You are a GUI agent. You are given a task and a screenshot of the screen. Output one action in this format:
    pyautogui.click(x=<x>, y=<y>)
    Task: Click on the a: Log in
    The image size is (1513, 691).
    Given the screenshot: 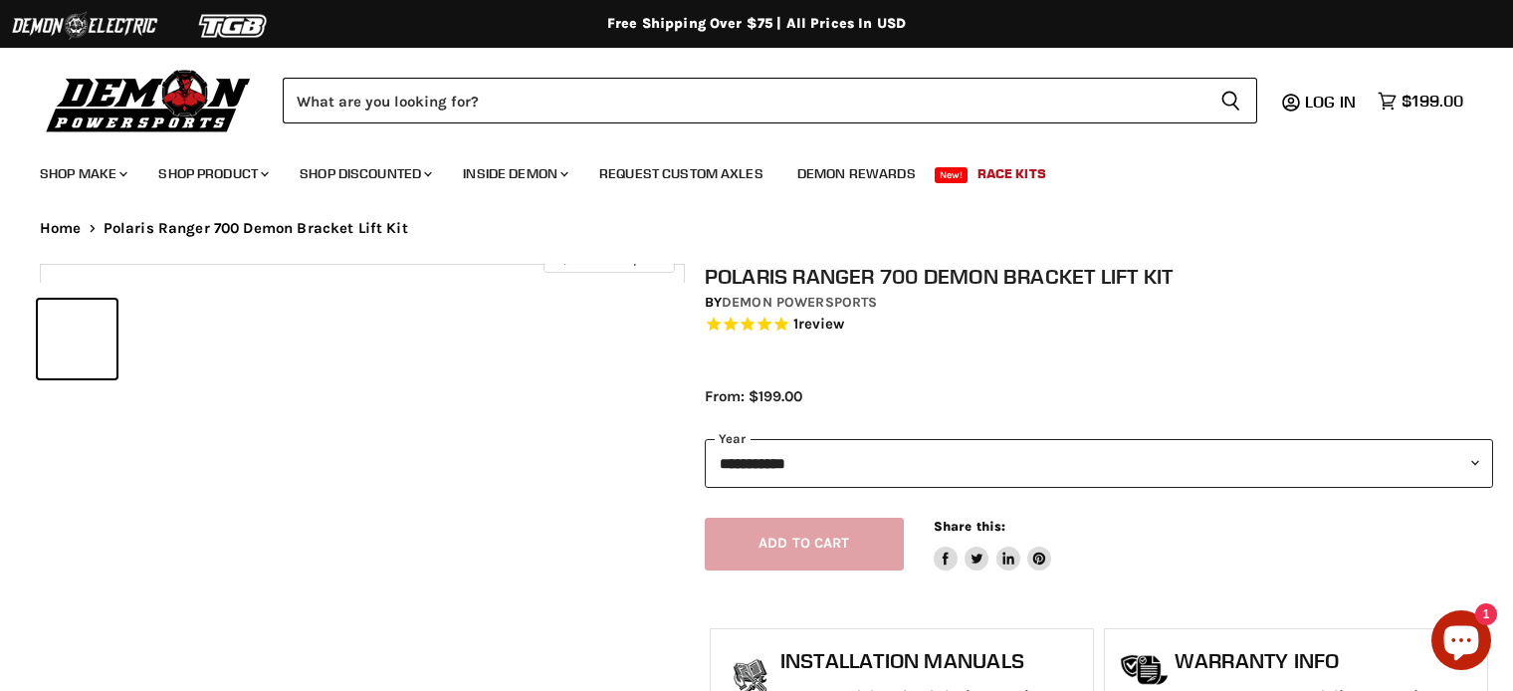 What is the action you would take?
    pyautogui.click(x=1332, y=102)
    